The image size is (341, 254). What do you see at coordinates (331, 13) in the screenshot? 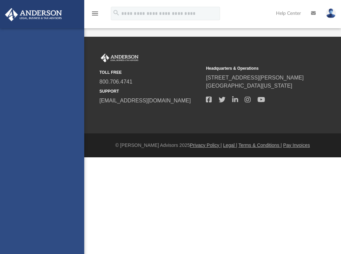
I see `img: User Pic` at bounding box center [331, 13].